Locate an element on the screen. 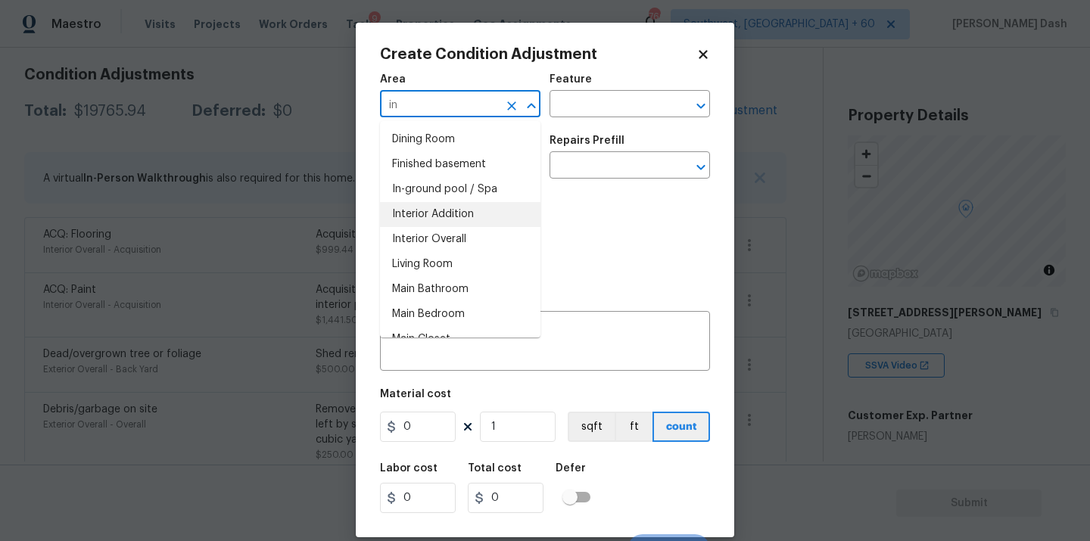 This screenshot has height=541, width=1090. h5: Area is located at coordinates (393, 79).